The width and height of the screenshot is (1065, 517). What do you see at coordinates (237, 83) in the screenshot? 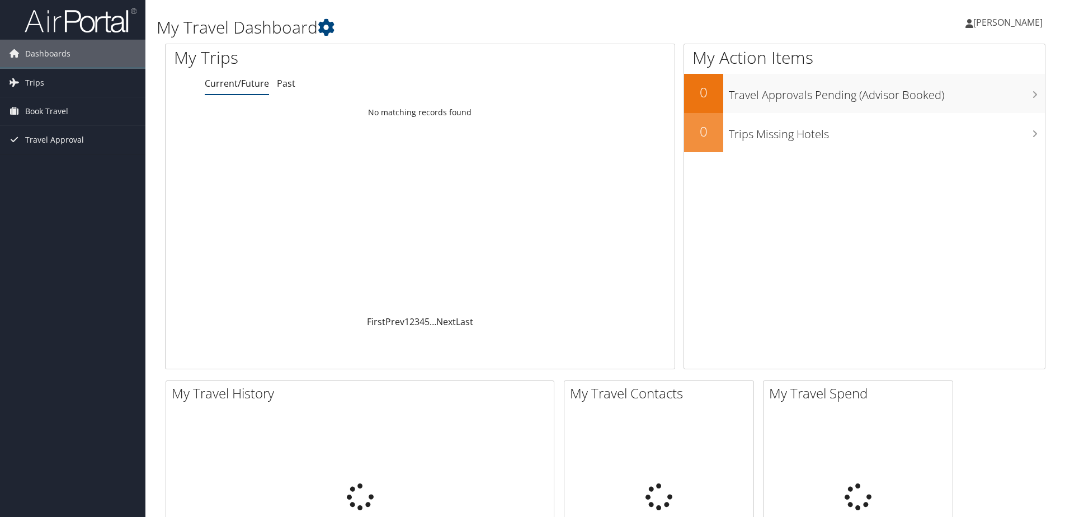
I see `a: Current/Future` at bounding box center [237, 83].